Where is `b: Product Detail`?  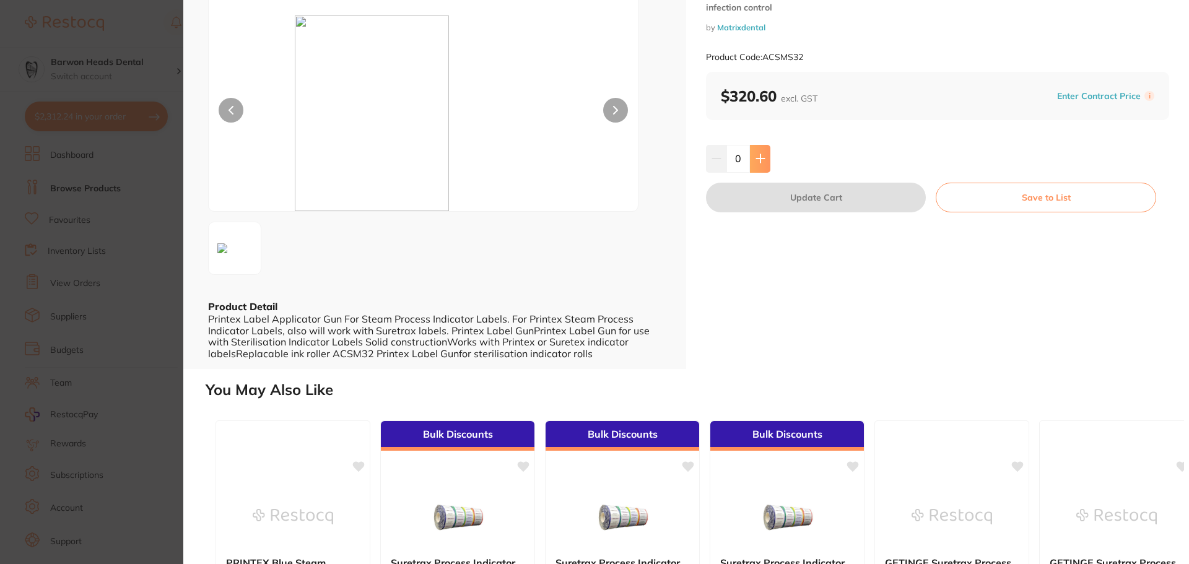
b: Product Detail is located at coordinates (243, 307).